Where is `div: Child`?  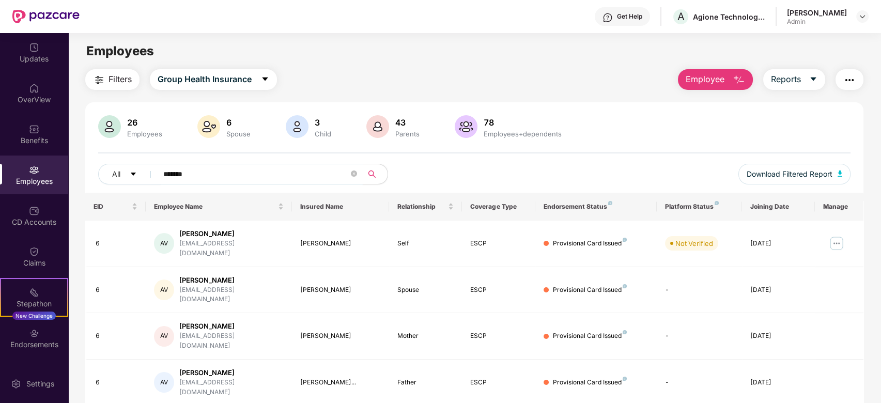
div: Child is located at coordinates (323, 134).